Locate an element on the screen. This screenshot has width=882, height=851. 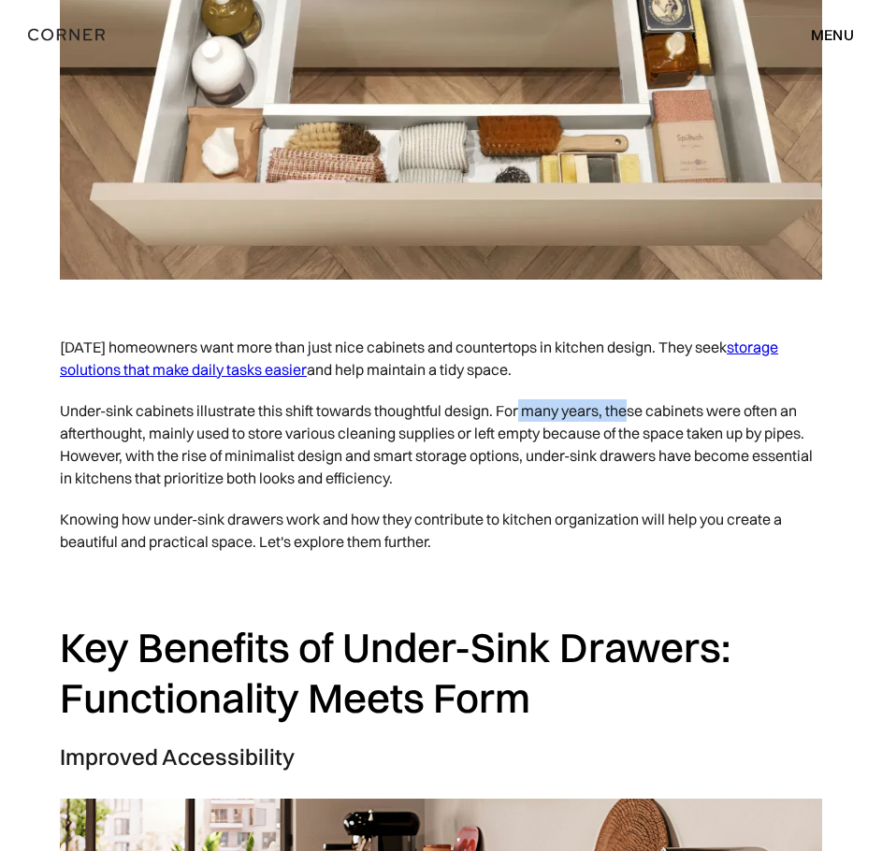
a: storage solutions that make daily tasks easier is located at coordinates (419, 358).